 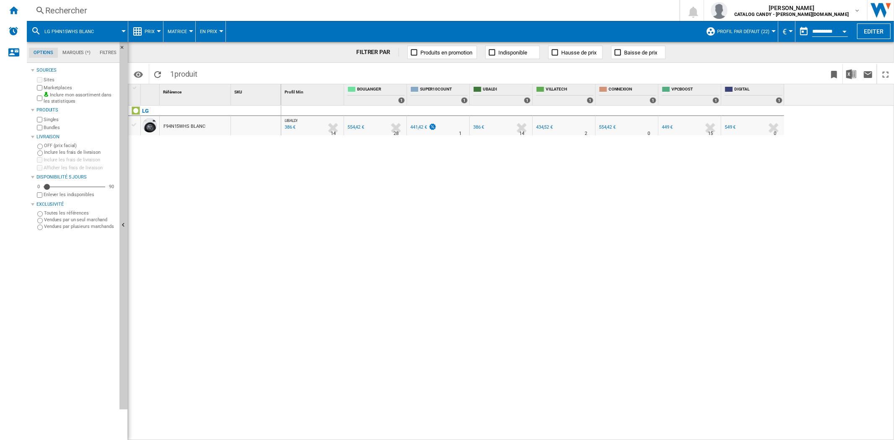 What do you see at coordinates (177, 31) in the screenshot?
I see `span: Matrice` at bounding box center [177, 31].